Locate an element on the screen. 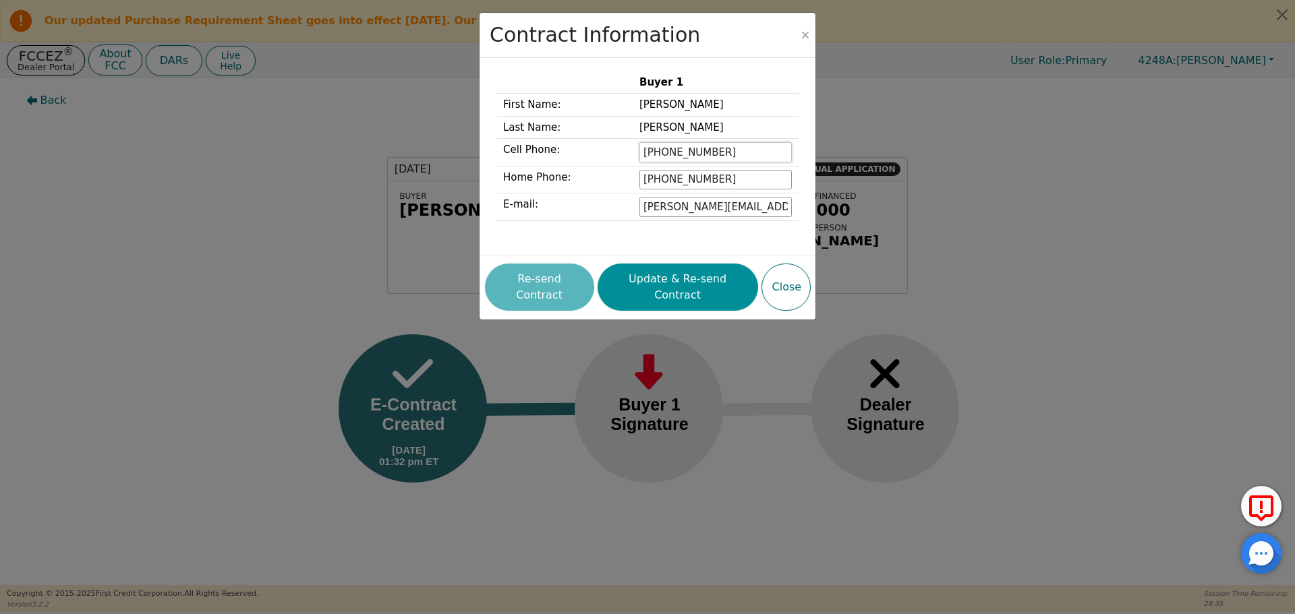 Image resolution: width=1295 pixels, height=614 pixels. td: E-mail: is located at coordinates (564, 207).